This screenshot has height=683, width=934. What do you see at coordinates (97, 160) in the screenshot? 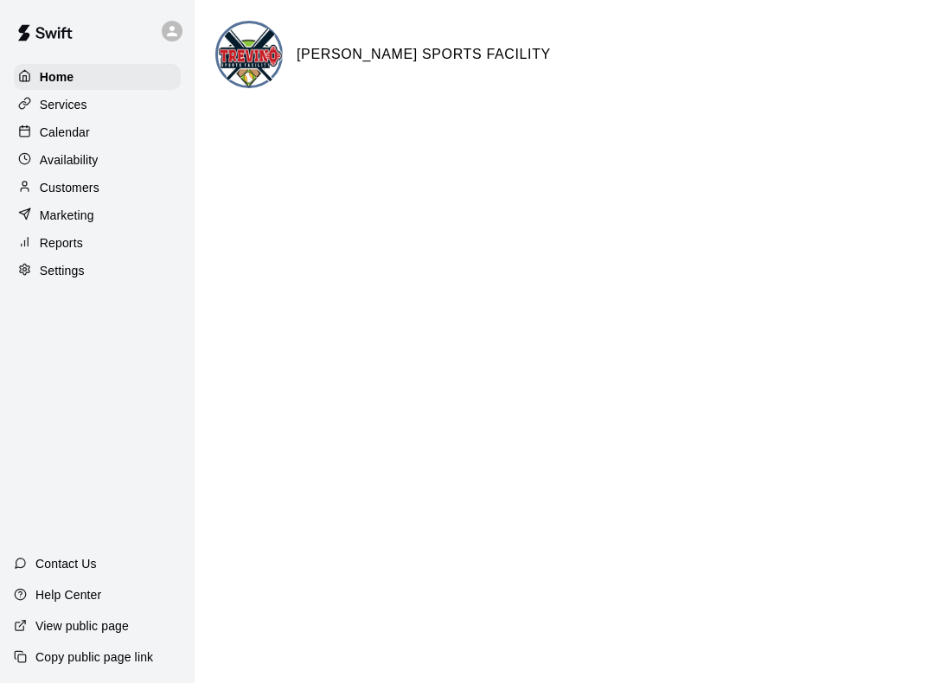
I see `div: Availability` at bounding box center [97, 160].